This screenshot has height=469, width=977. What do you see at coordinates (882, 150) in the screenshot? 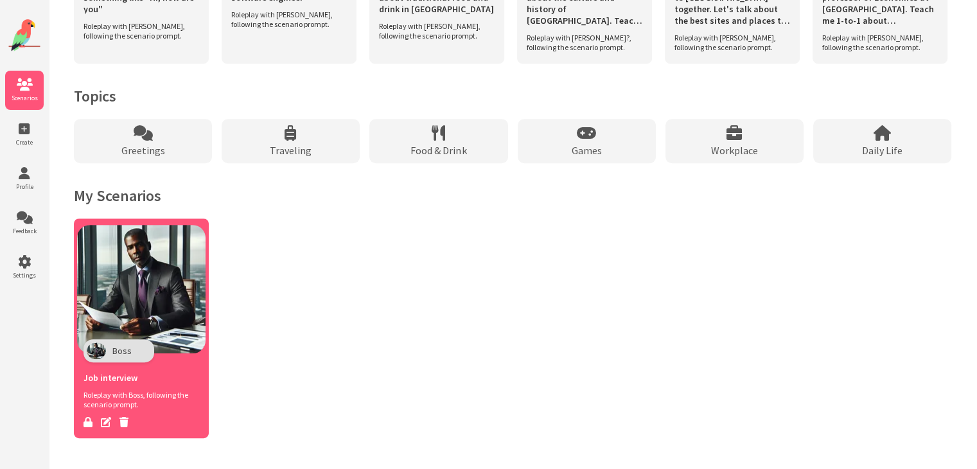
I see `span: Daily Life` at bounding box center [882, 150].